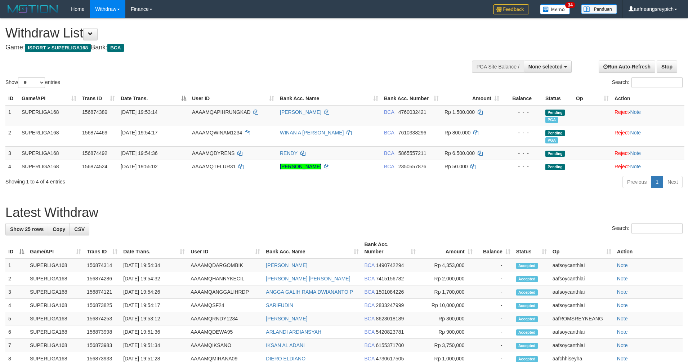  I want to click on td: 156874121, so click(102, 292).